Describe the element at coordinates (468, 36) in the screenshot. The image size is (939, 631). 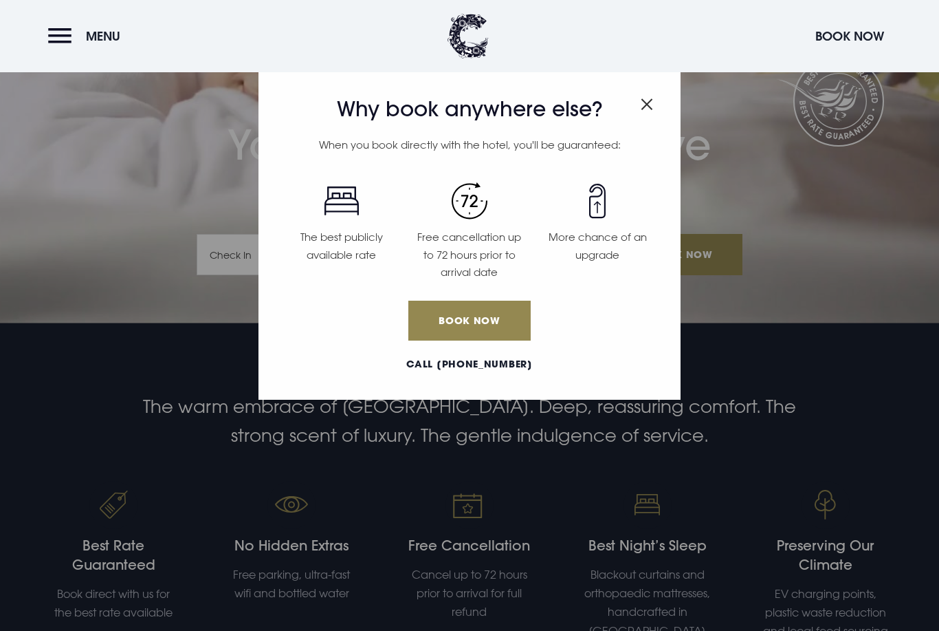
I see `img: Clandeboye Lodge` at that location.